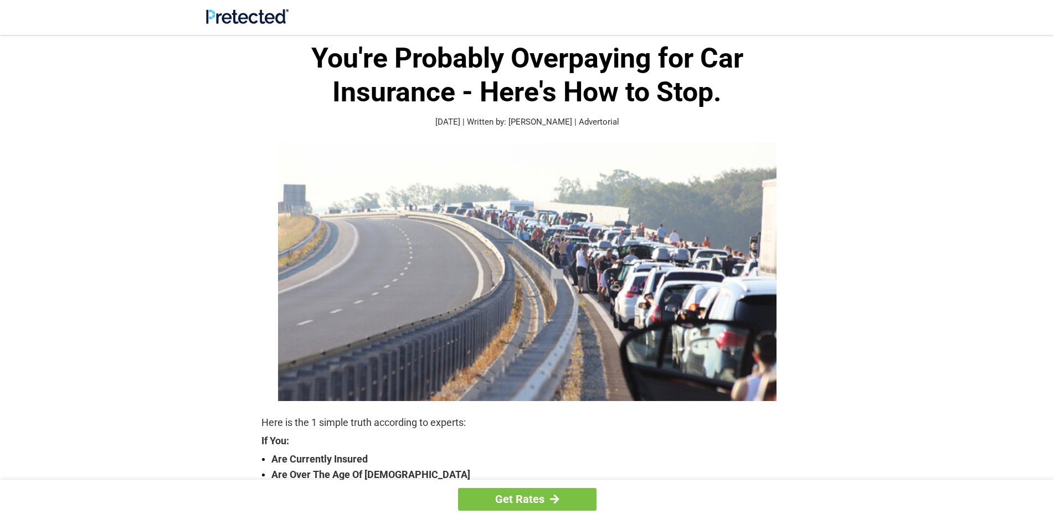 The image size is (1054, 519). What do you see at coordinates (247, 16) in the screenshot?
I see `img: Site Logo` at bounding box center [247, 16].